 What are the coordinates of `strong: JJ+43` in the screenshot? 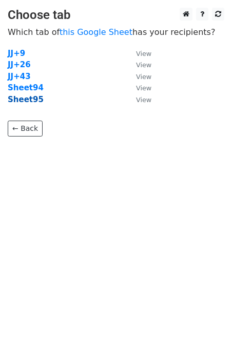 It's located at (19, 76).